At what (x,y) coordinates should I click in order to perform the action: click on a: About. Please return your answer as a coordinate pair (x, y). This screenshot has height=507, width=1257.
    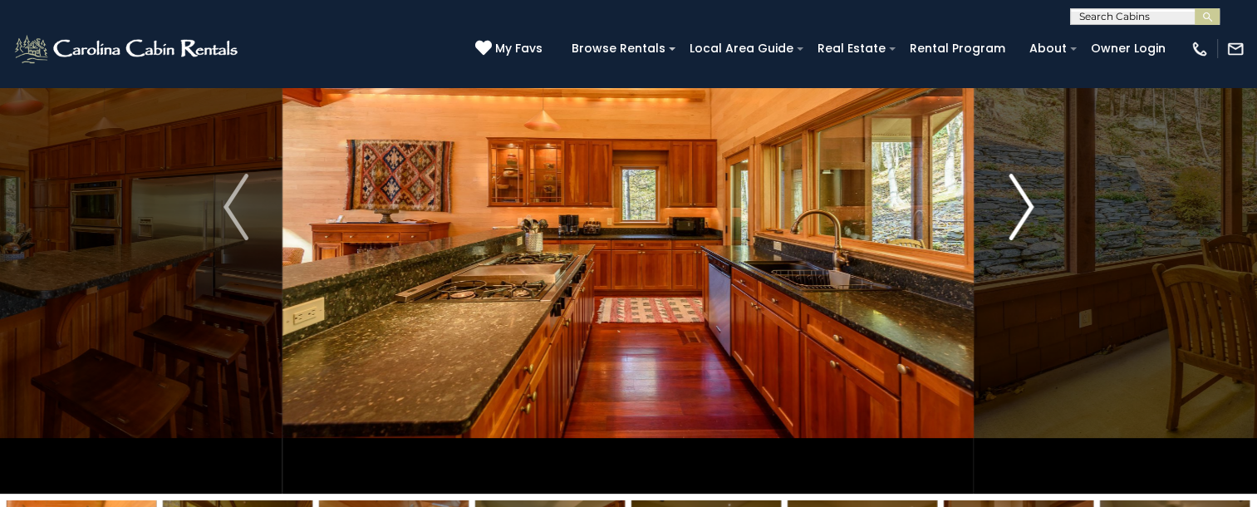
    Looking at the image, I should click on (1048, 48).